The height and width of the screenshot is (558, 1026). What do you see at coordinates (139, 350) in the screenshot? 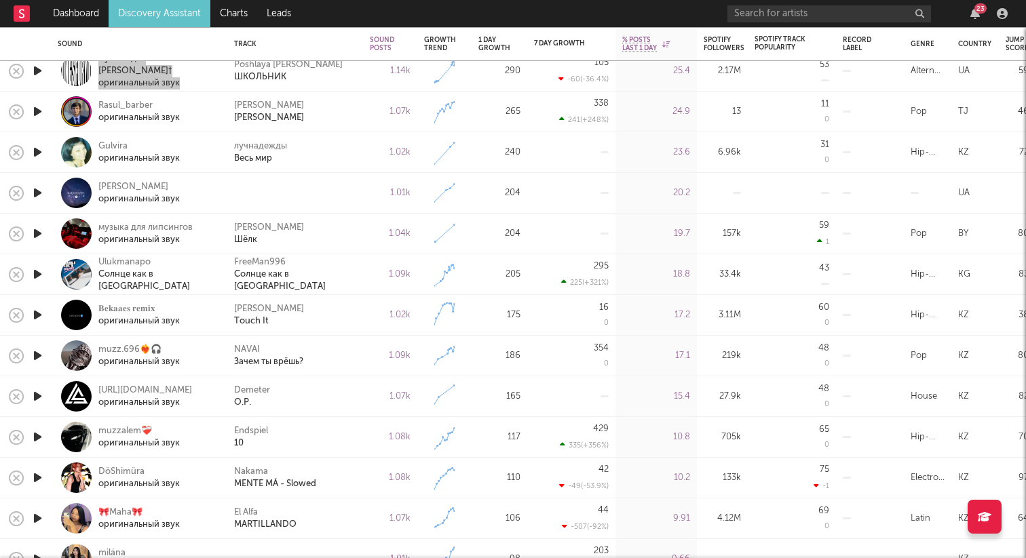
I see `div: muzz.696❤️‍🔥🎧` at bounding box center [139, 350].